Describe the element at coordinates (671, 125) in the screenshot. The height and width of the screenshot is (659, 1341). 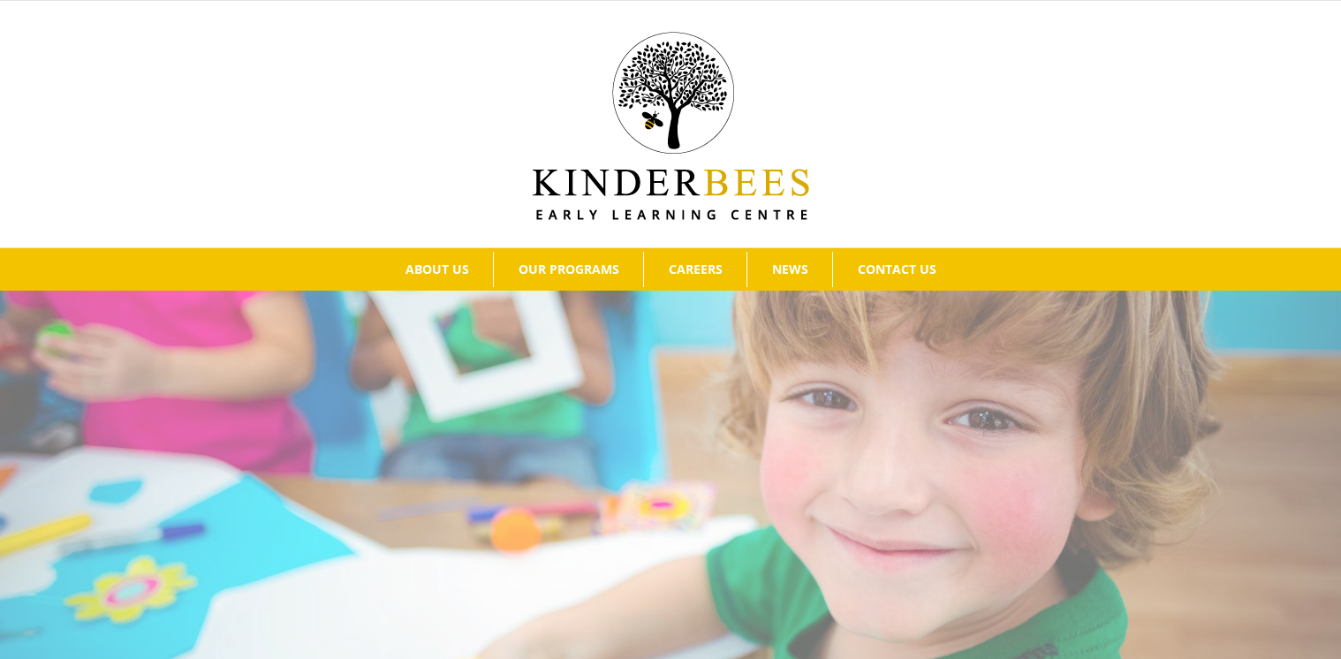
I see `img: Kinder Bees Logo` at that location.